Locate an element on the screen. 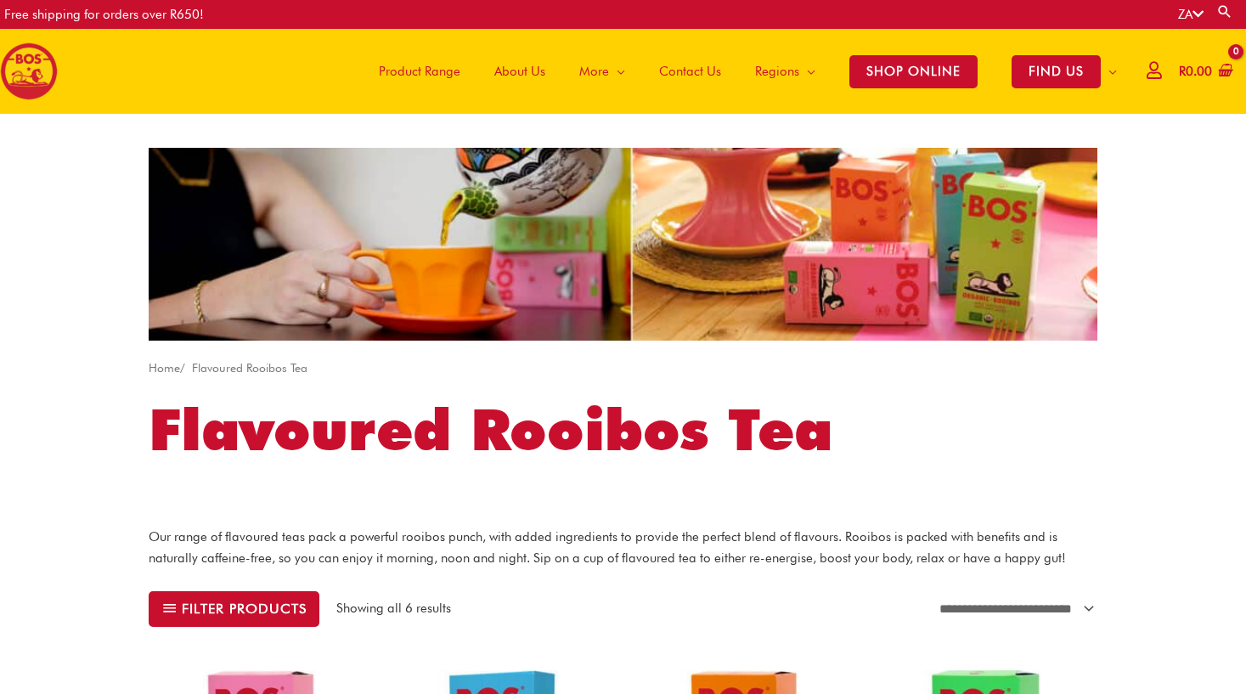 Image resolution: width=1246 pixels, height=694 pixels. img: product category flavoured rooibos tea is located at coordinates (623, 244).